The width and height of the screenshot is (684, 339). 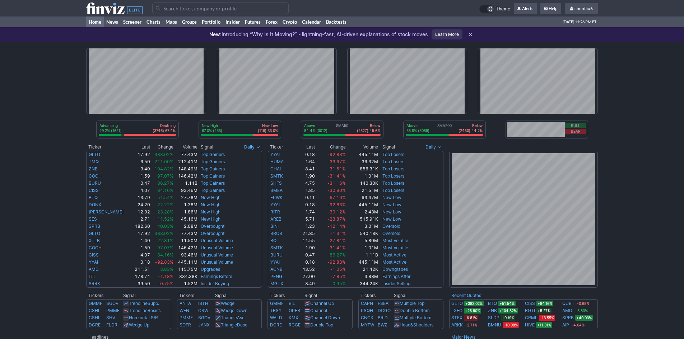 I want to click on td: 77.43M, so click(x=186, y=154).